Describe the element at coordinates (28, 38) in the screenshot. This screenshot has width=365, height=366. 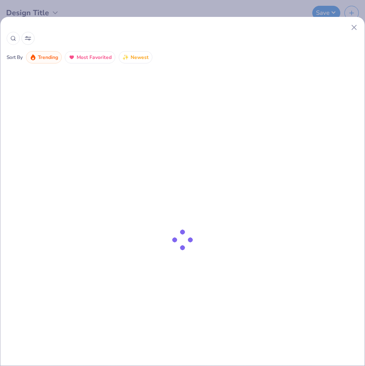
I see `button: Sort Popup Button` at that location.